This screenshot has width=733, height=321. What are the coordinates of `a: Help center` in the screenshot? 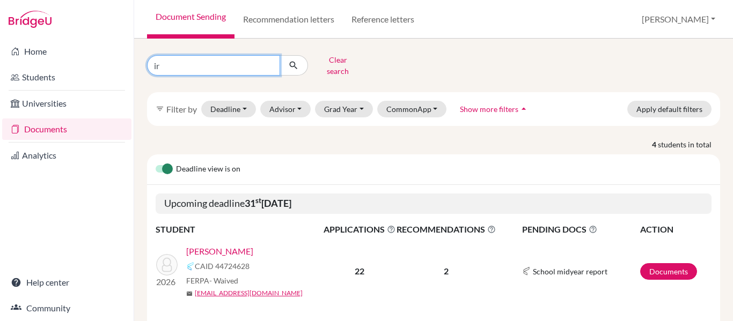 It's located at (66, 283).